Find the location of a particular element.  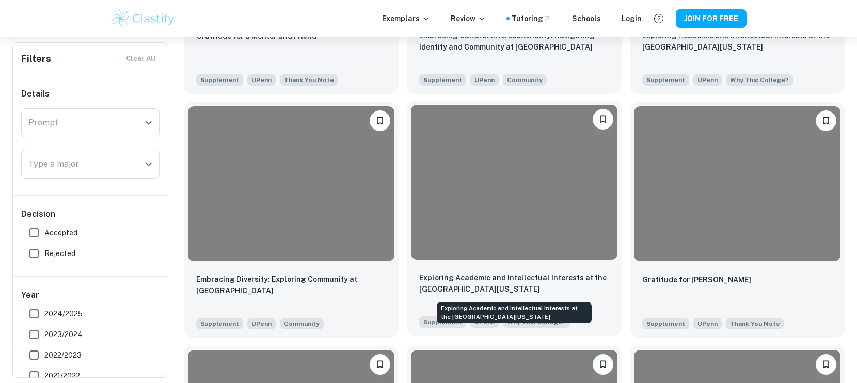

a: Login is located at coordinates (632, 19).